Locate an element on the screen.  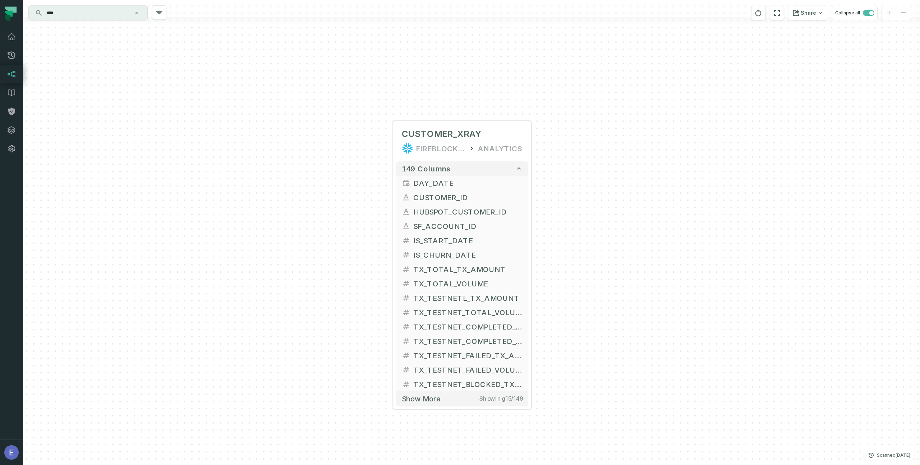
button: Collapse all is located at coordinates (855, 13).